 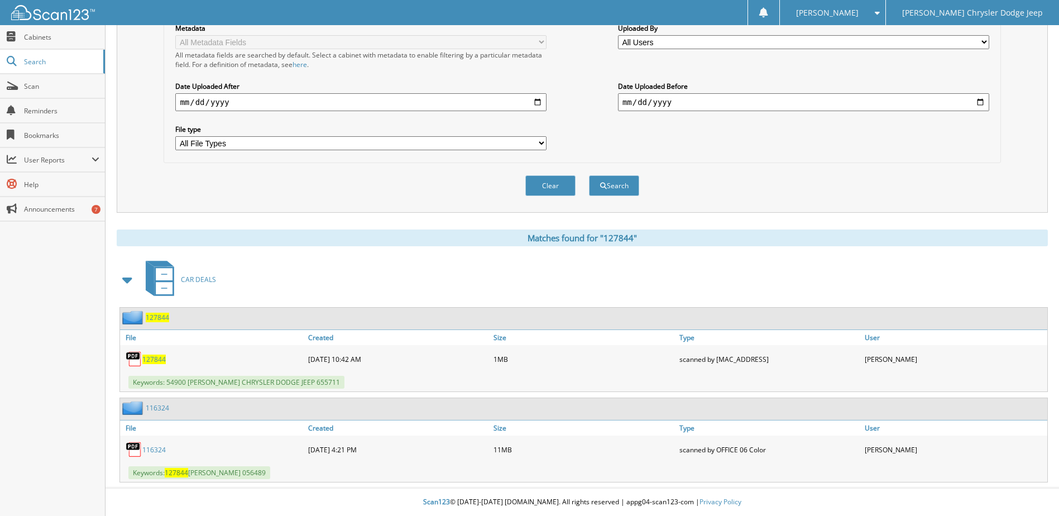 What do you see at coordinates (61, 135) in the screenshot?
I see `span: Bookmarks` at bounding box center [61, 135].